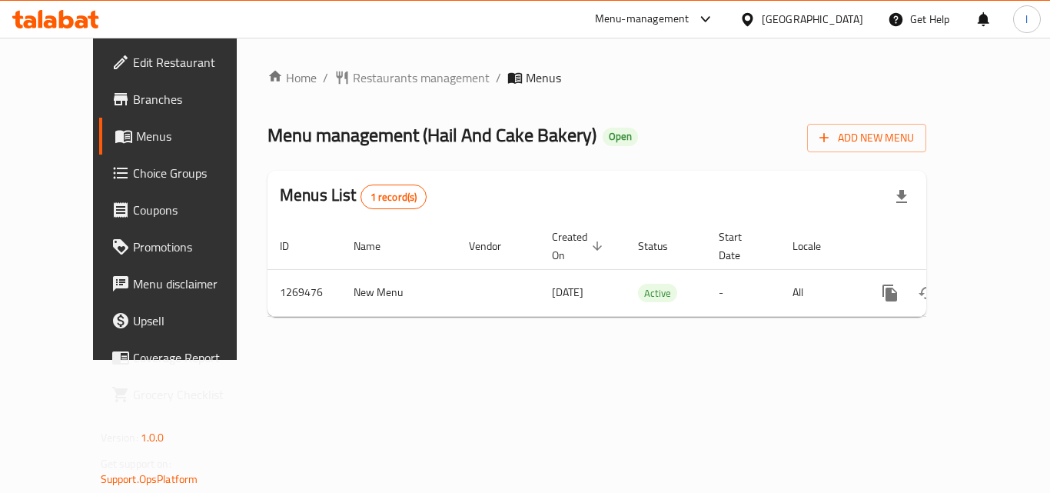 The image size is (1050, 493). I want to click on a: Coverage Report, so click(184, 357).